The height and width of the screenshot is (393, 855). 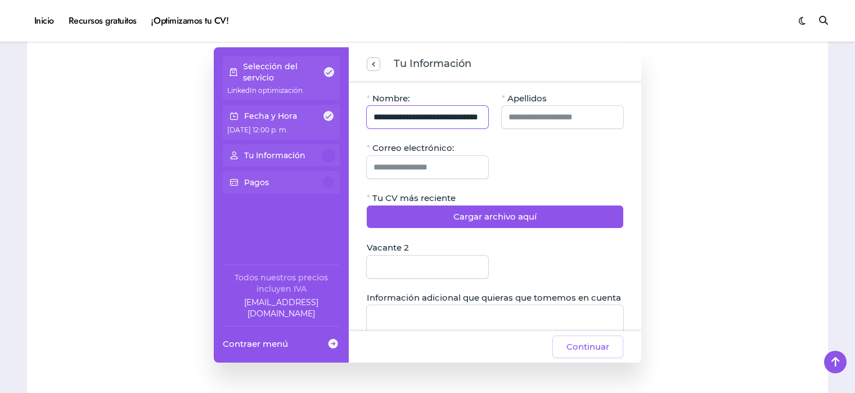 What do you see at coordinates (494, 298) in the screenshot?
I see `span: Información adicional que quieras que tomemos en cuenta` at bounding box center [494, 298].